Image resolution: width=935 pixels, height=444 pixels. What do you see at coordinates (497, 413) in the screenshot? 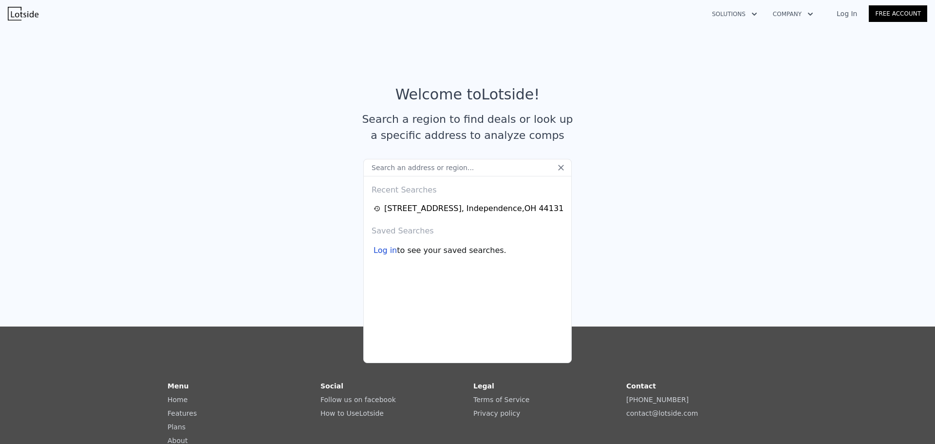
I see `a: Privacy policy` at bounding box center [497, 413].